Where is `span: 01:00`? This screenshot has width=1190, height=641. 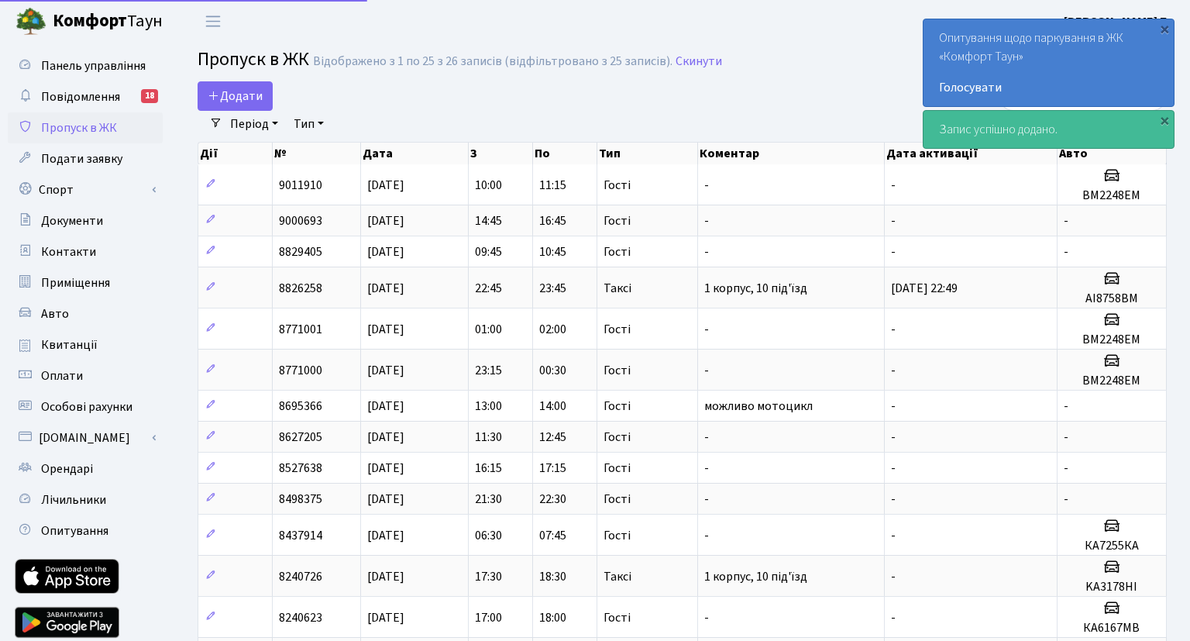 span: 01:00 is located at coordinates (488, 329).